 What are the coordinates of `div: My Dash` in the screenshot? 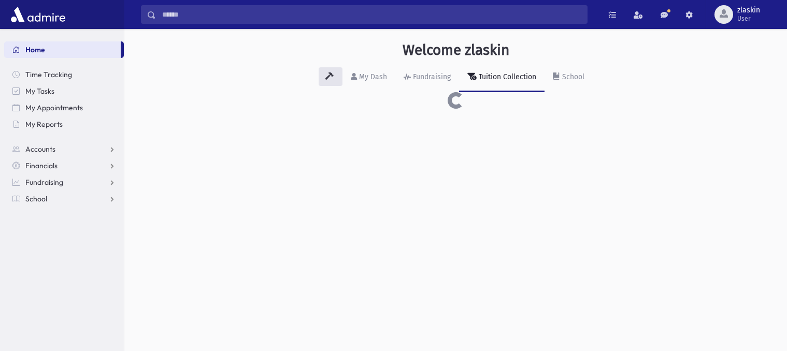 It's located at (372, 77).